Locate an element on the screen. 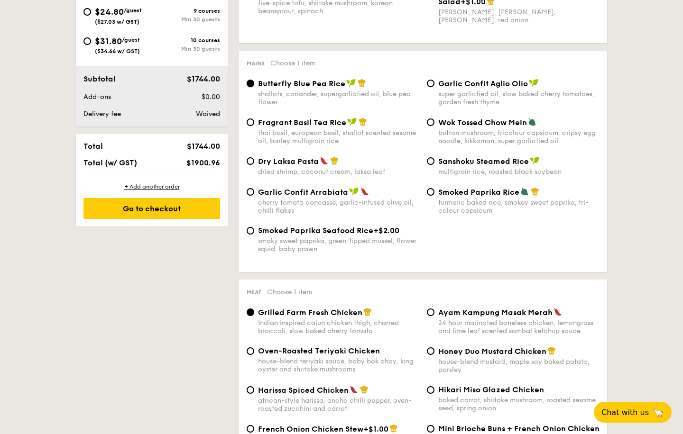  span: Smoked Paprika Seafood Rice is located at coordinates (315, 230).